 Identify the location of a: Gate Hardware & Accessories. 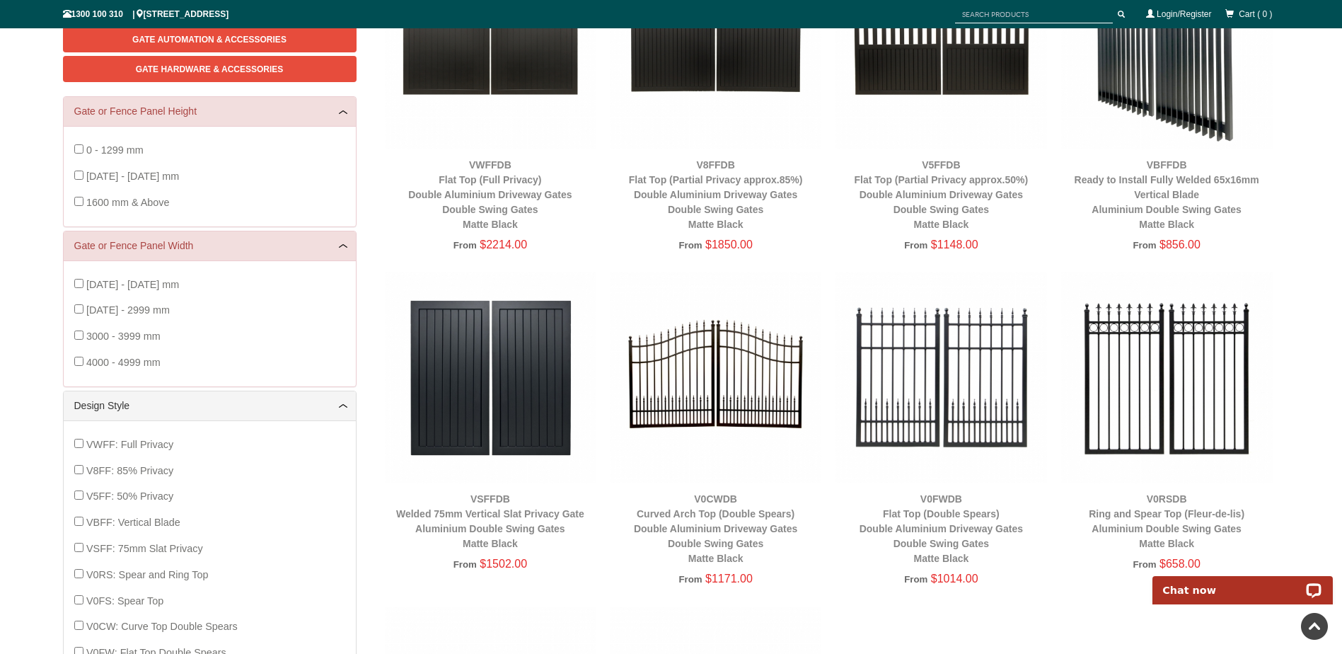
(209, 69).